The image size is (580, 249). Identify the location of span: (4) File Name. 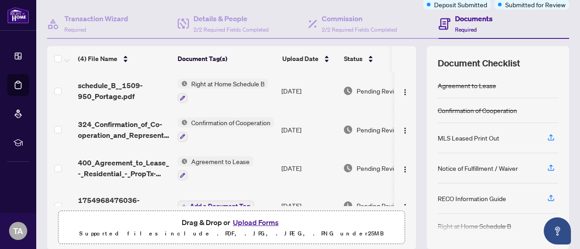
(97, 59).